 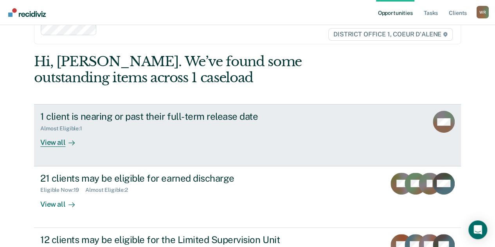 What do you see at coordinates (247, 135) in the screenshot?
I see `a: 1 client is nearing or past their full-term release dateAlmost Eligible:1View all` at bounding box center [247, 135].